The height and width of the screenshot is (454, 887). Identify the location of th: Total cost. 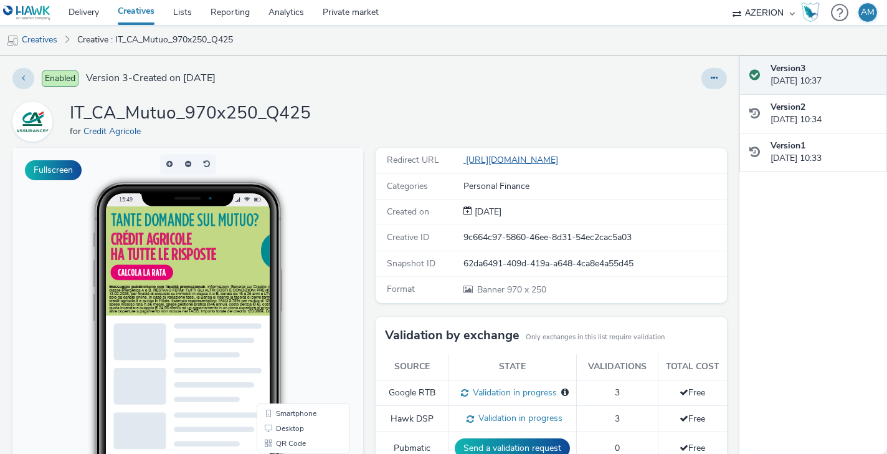
(692, 366).